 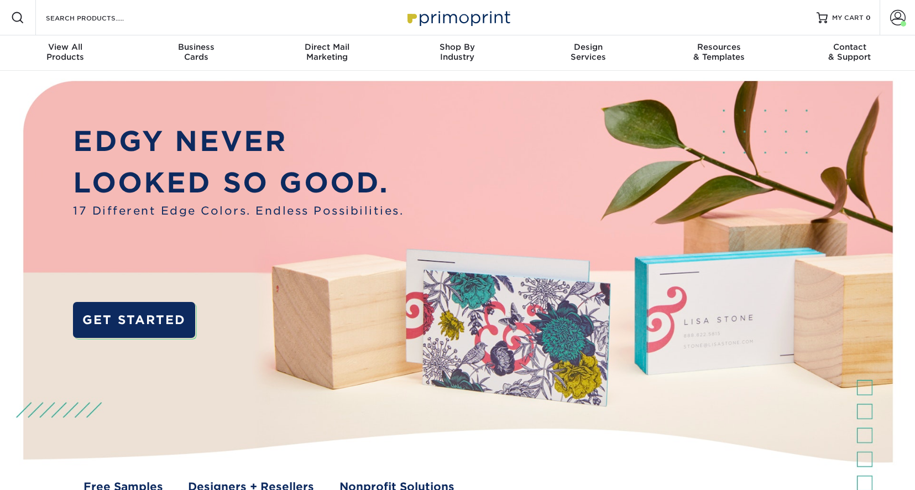 What do you see at coordinates (850, 47) in the screenshot?
I see `span: Contact` at bounding box center [850, 47].